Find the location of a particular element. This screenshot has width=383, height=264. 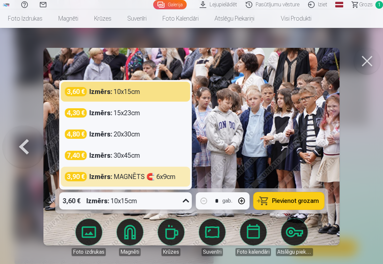

div: 15x23cm is located at coordinates (114, 113).